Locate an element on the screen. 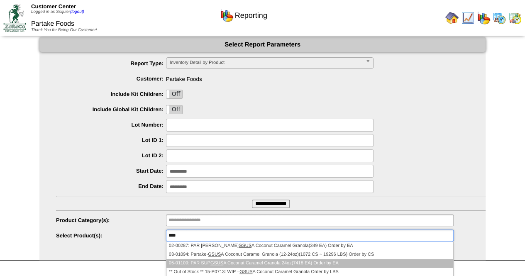 Image resolution: width=525 pixels, height=276 pixels. label: Product Category(s): is located at coordinates (111, 220).